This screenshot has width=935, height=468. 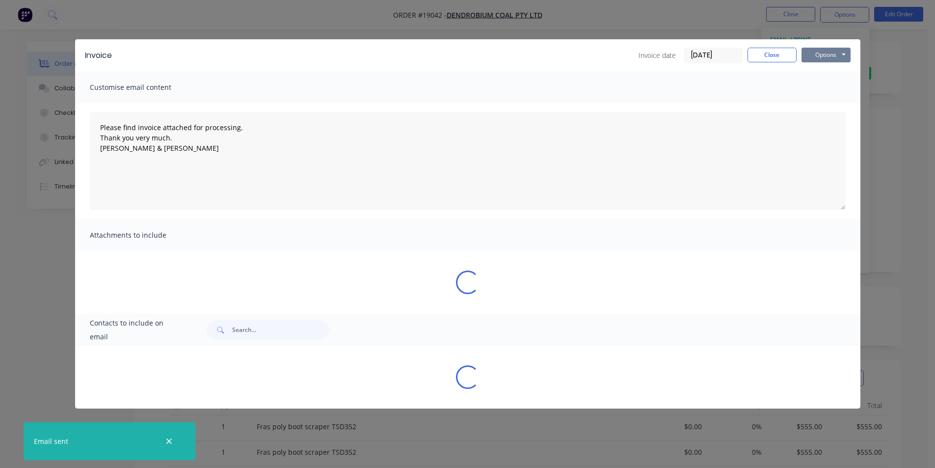 I want to click on span: Contacts to include on email, so click(x=136, y=330).